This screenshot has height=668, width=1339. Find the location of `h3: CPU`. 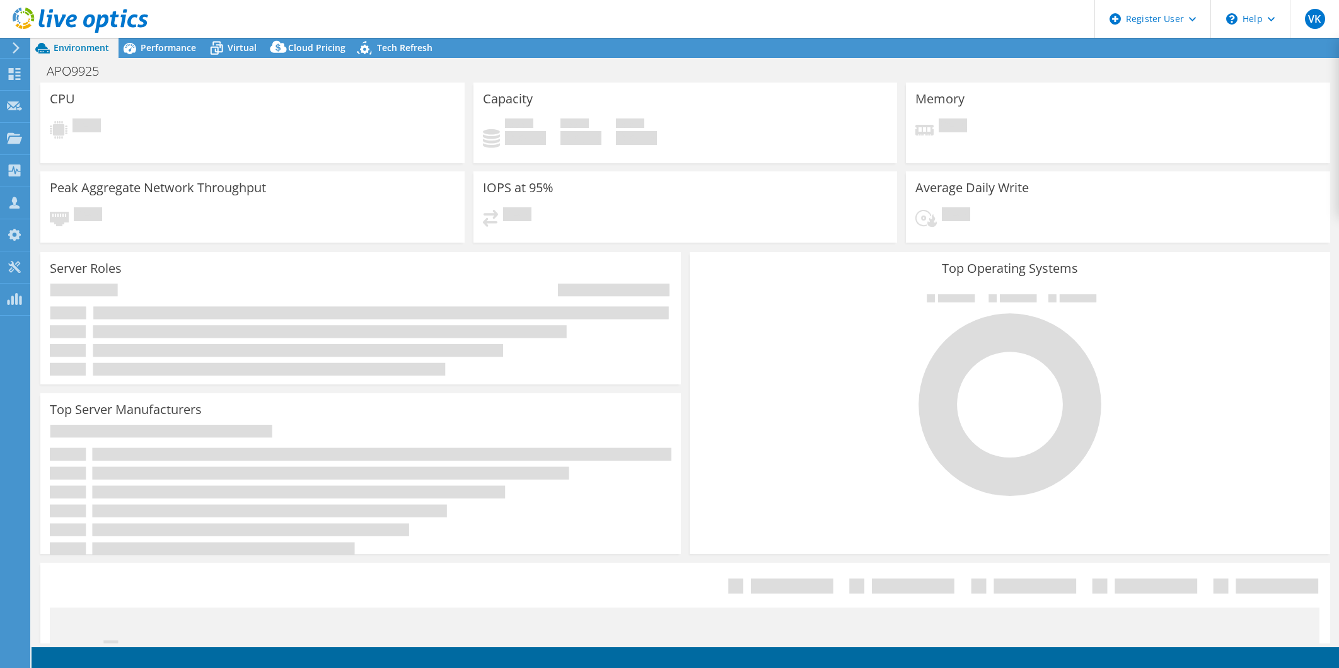

h3: CPU is located at coordinates (62, 99).